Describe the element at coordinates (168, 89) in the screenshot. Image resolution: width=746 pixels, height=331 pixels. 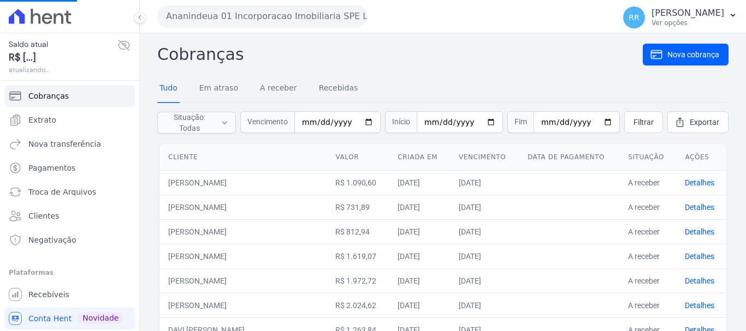
I see `a: Tudo` at that location.